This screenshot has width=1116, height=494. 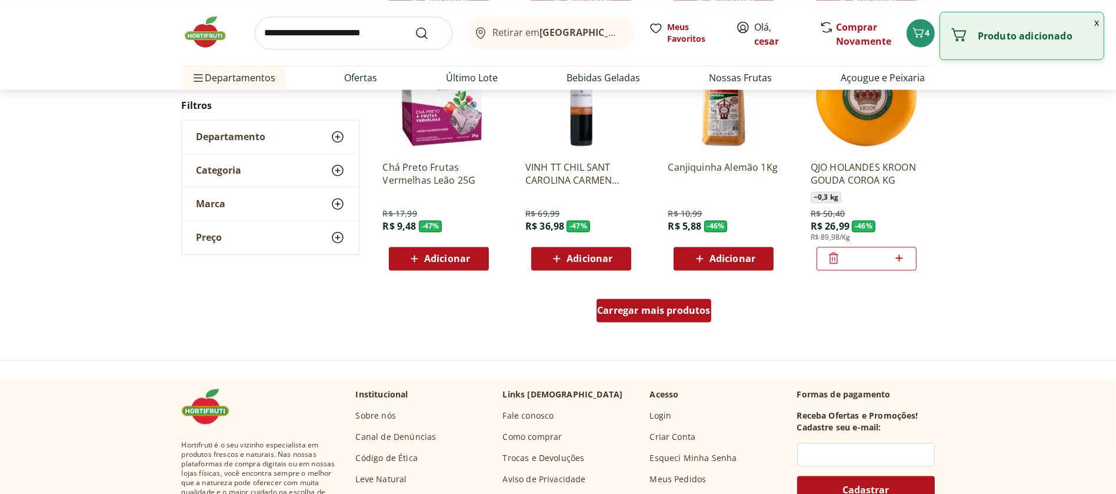 What do you see at coordinates (724, 174) in the screenshot?
I see `a: Canjiquinha Alemão 1Kg` at bounding box center [724, 174].